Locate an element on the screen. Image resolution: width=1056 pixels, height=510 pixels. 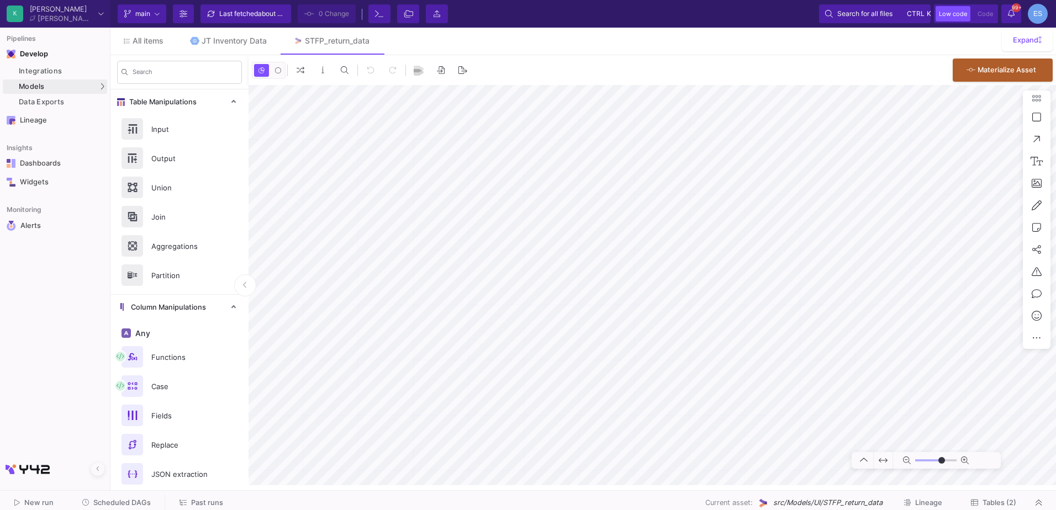
mat-expansion-panel-header: Navigation iconDevelop is located at coordinates (55, 54).